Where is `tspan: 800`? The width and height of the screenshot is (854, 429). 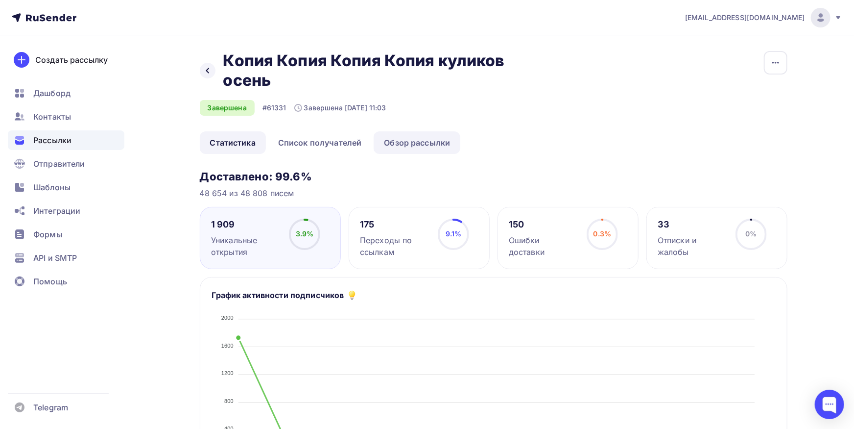 tspan: 800 is located at coordinates (229, 401).